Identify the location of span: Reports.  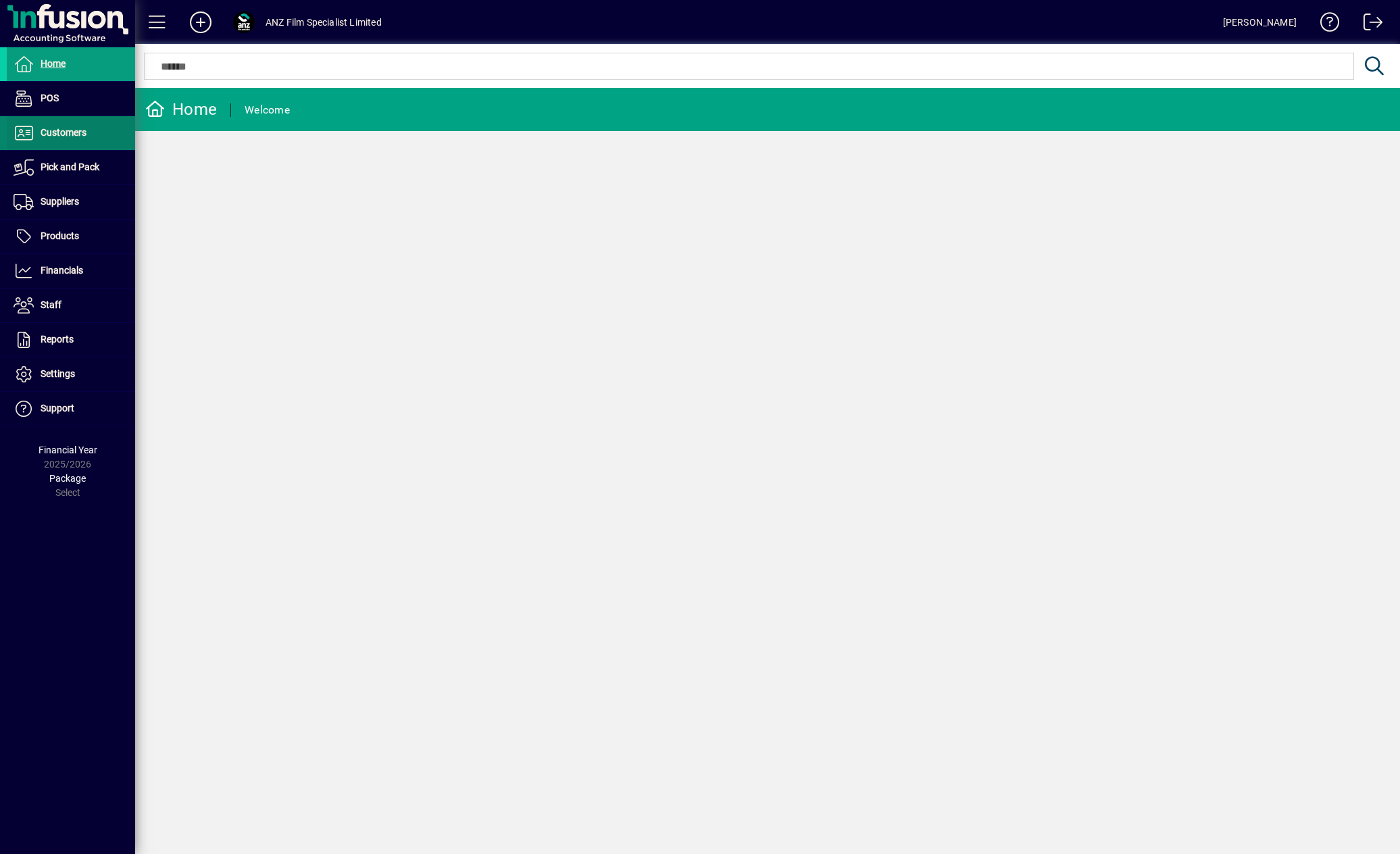
(57, 340).